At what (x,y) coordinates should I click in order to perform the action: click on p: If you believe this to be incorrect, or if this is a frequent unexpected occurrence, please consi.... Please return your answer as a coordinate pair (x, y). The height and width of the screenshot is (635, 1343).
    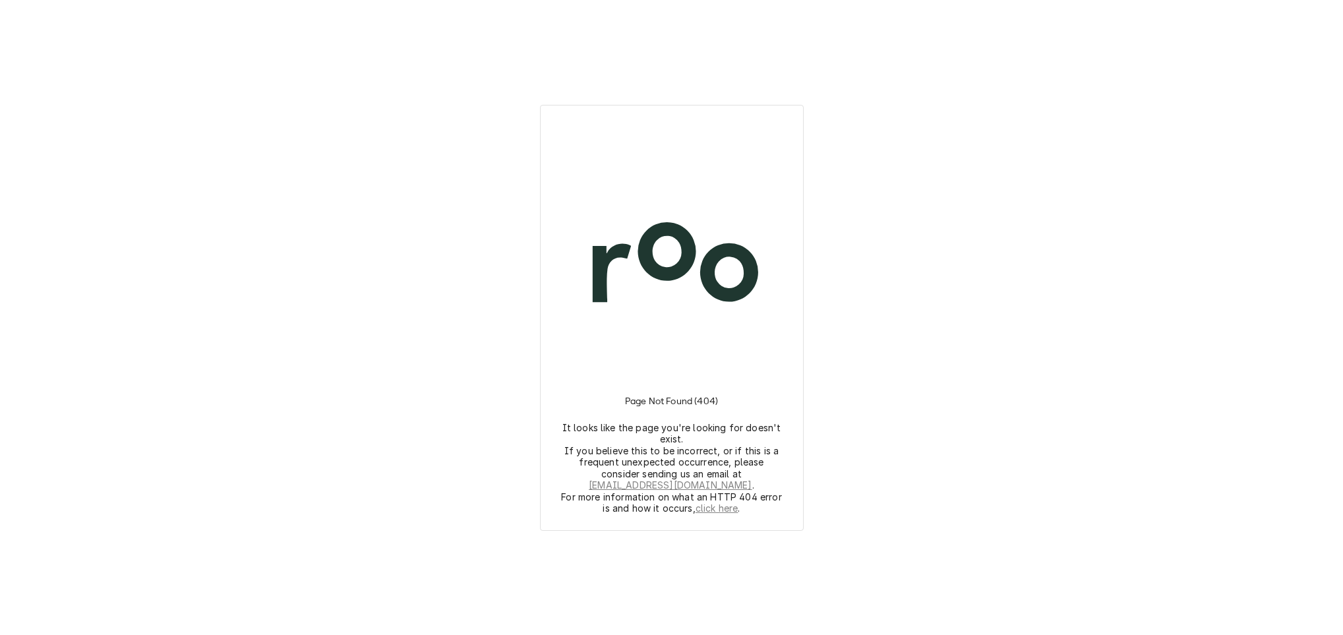
    Looking at the image, I should click on (672, 468).